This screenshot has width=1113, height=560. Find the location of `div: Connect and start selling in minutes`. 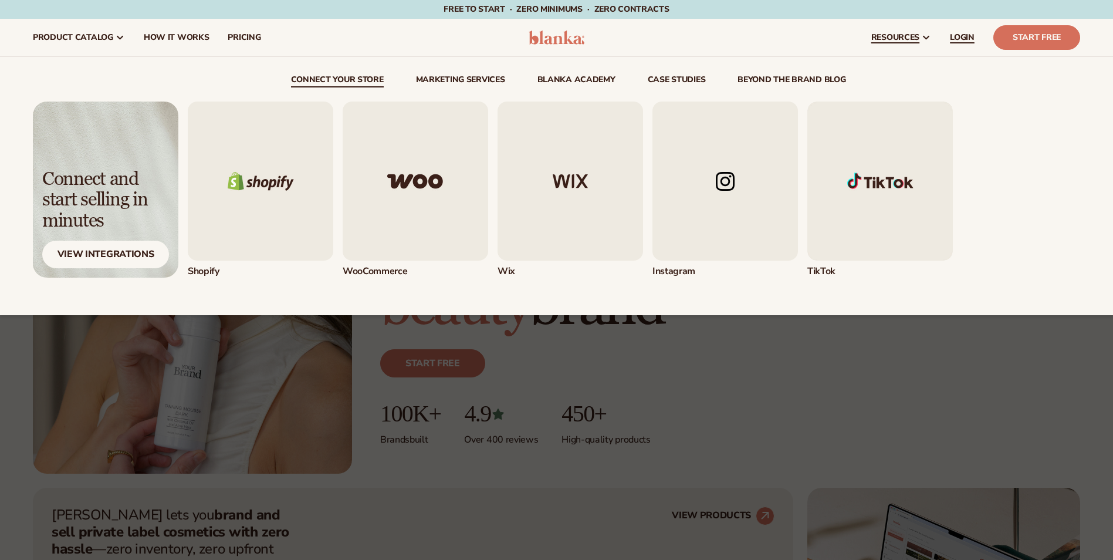

div: Connect and start selling in minutes is located at coordinates (106, 200).